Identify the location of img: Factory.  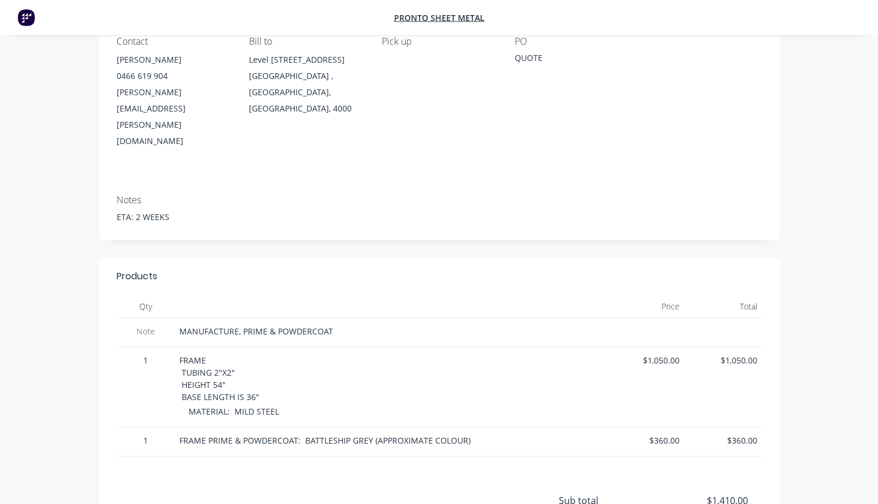
(26, 17).